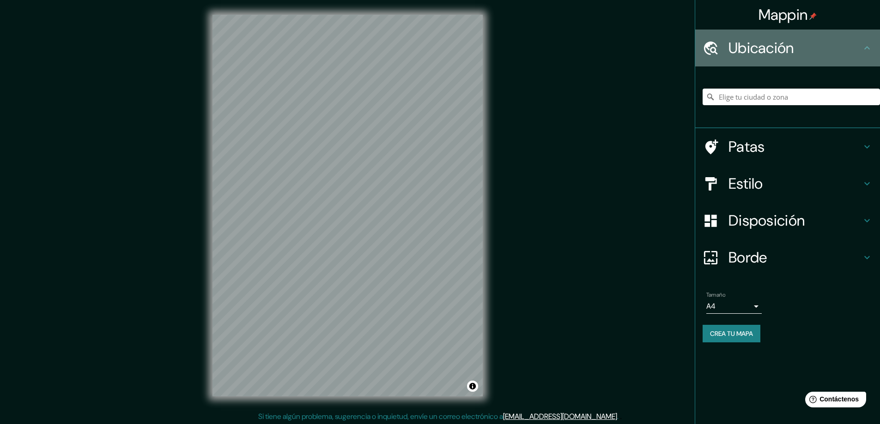  What do you see at coordinates (788, 147) in the screenshot?
I see `div: Patas` at bounding box center [788, 147].